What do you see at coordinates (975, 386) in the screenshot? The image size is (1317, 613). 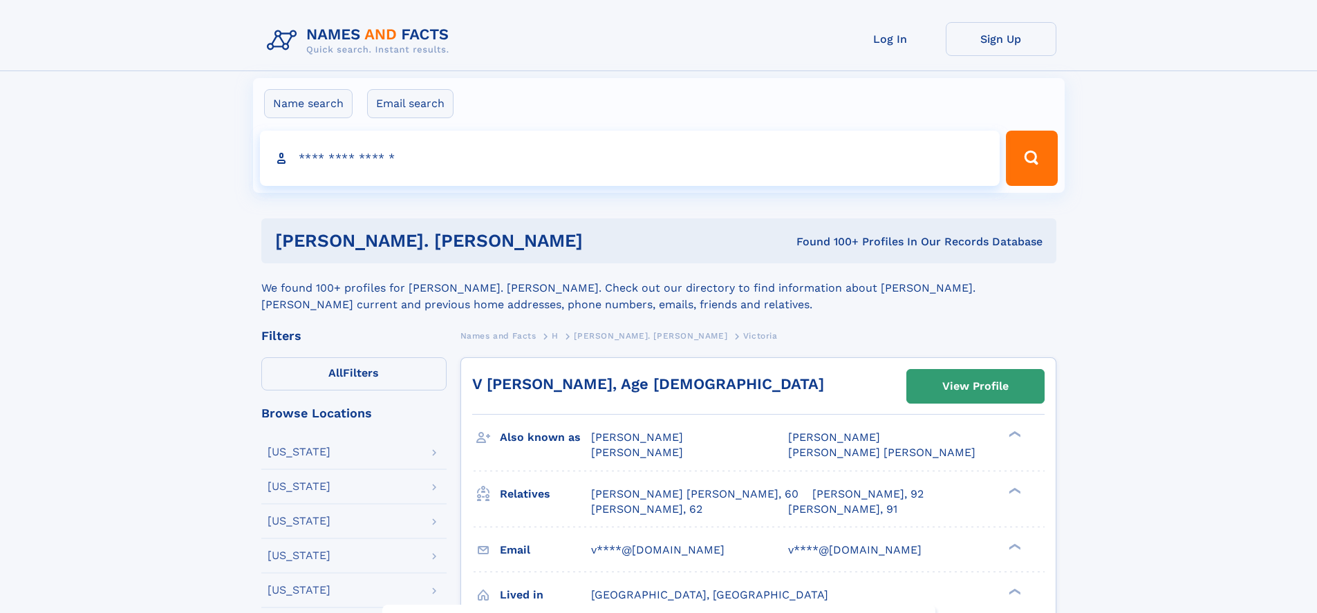 I see `a: View Profile` at bounding box center [975, 386].